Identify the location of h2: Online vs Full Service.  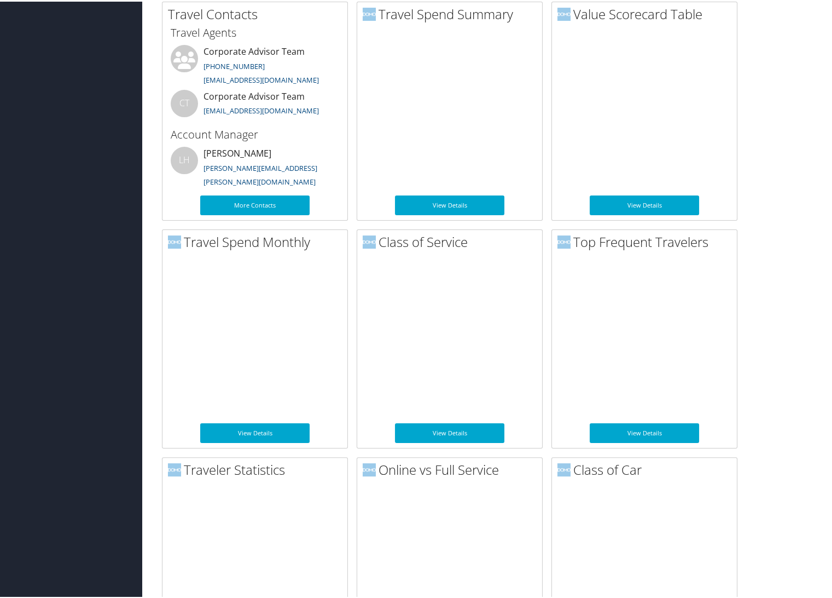
(453, 468).